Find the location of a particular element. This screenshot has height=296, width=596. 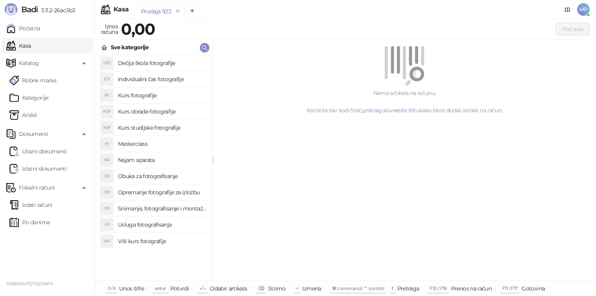

a: Po danima is located at coordinates (30, 222).